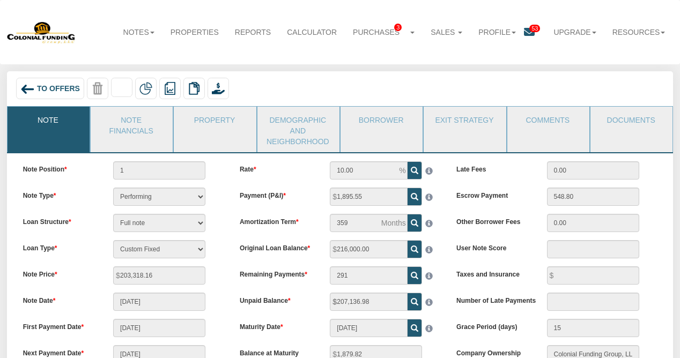 The image size is (680, 358). I want to click on a: Note, so click(48, 120).